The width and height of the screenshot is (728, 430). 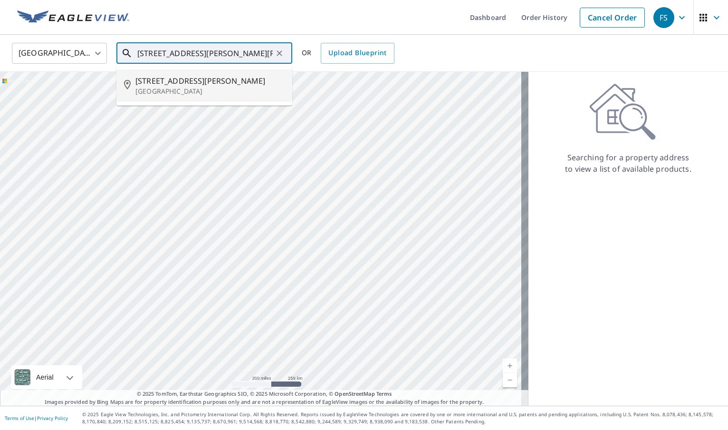 What do you see at coordinates (19, 418) in the screenshot?
I see `a: Terms of Use` at bounding box center [19, 418].